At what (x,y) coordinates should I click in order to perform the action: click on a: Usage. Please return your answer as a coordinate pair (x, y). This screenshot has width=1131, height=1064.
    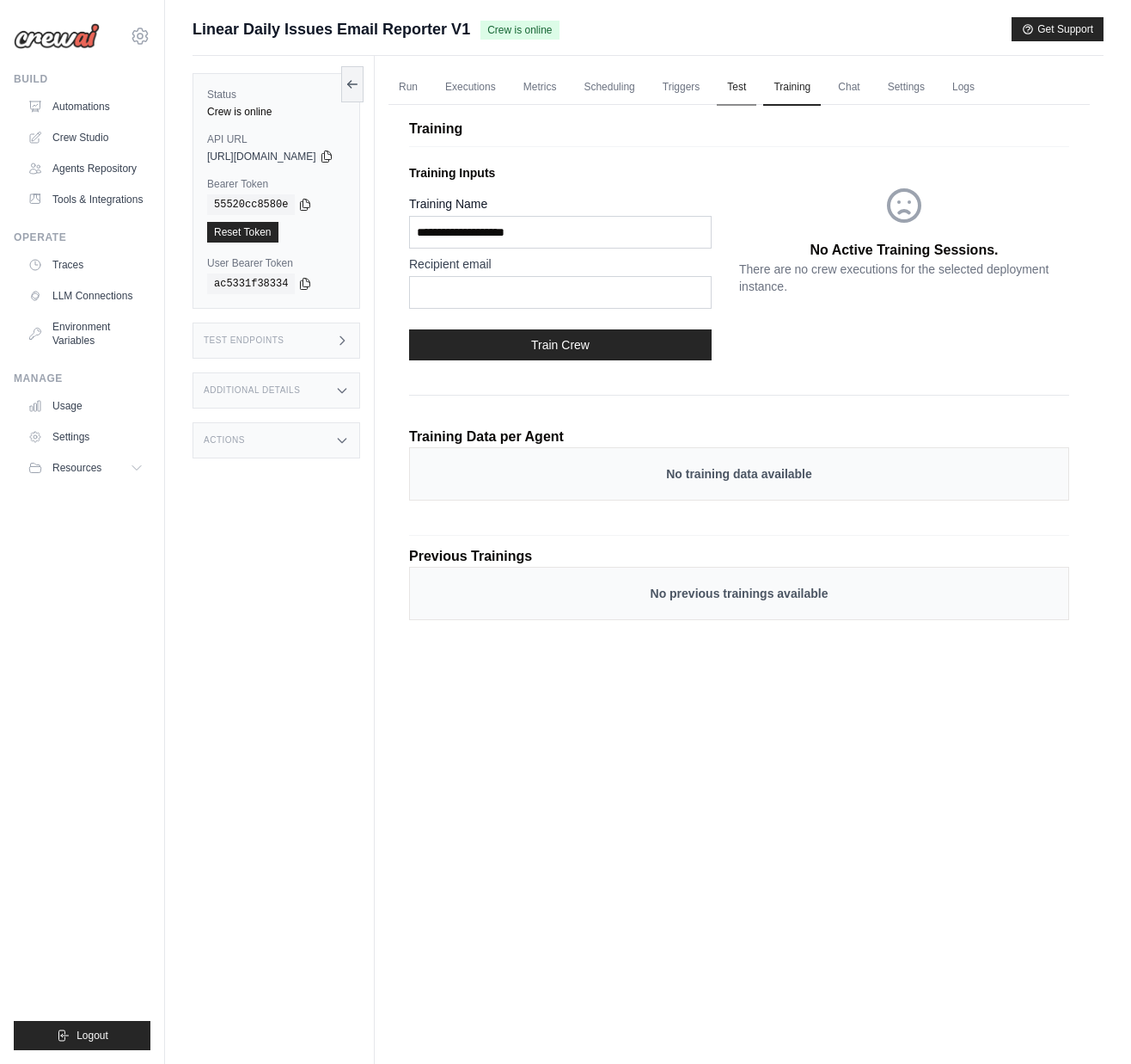
    Looking at the image, I should click on (85, 406).